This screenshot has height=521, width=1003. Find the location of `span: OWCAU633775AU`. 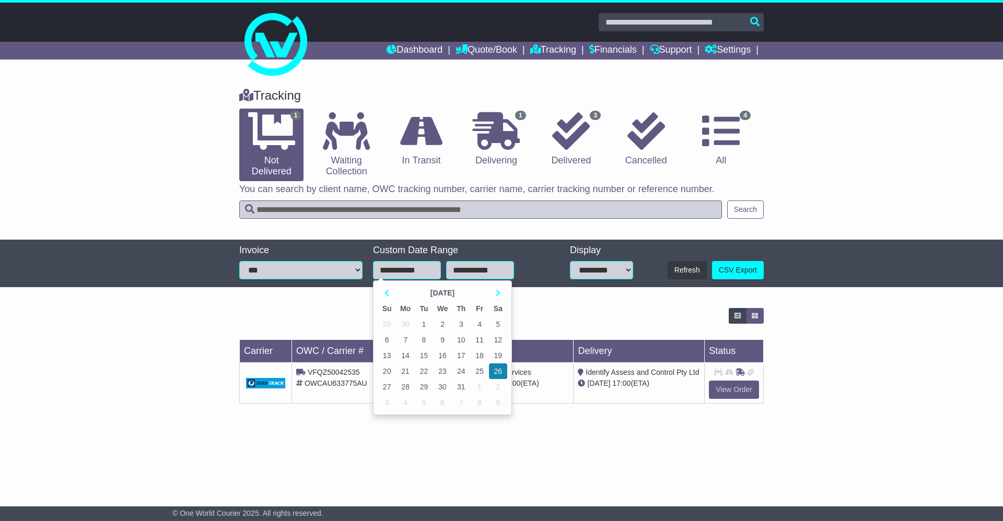

span: OWCAU633775AU is located at coordinates (336, 384).